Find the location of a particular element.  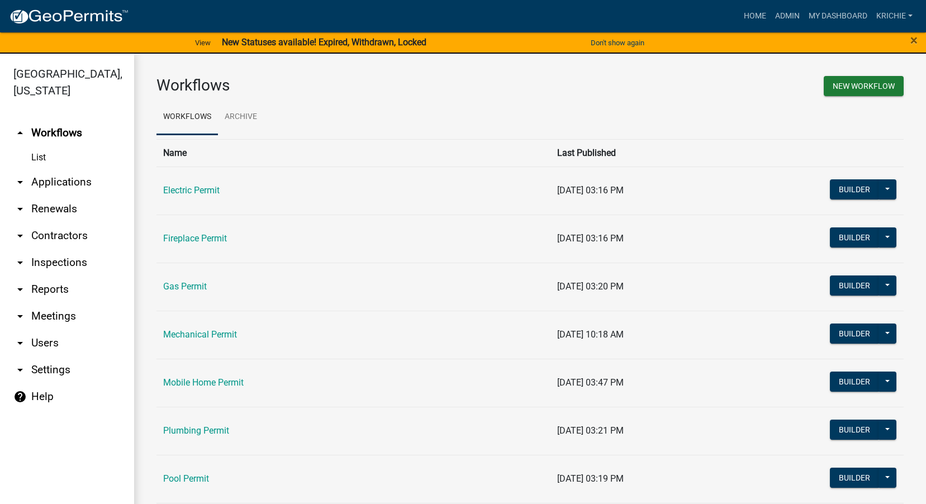

button: Close is located at coordinates (914, 40).